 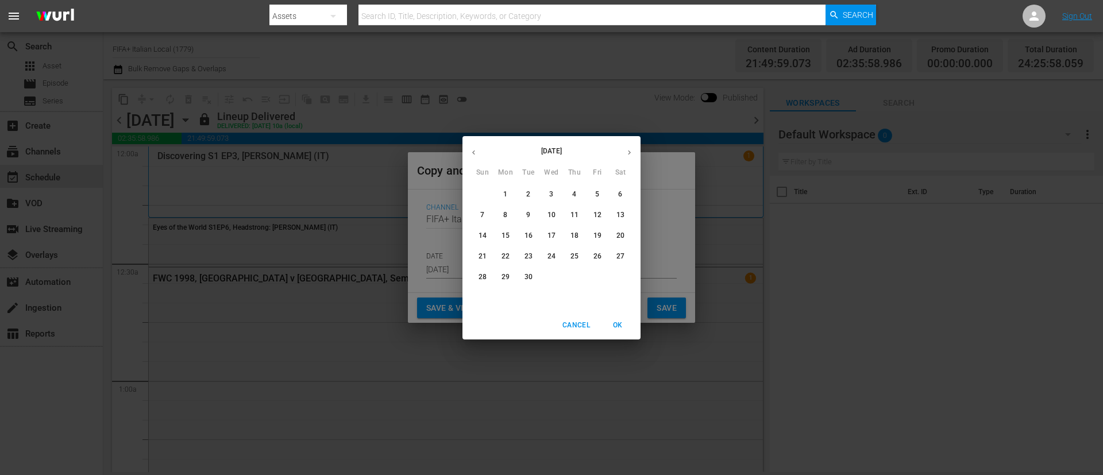 What do you see at coordinates (505, 235) in the screenshot?
I see `p: 15` at bounding box center [505, 235].